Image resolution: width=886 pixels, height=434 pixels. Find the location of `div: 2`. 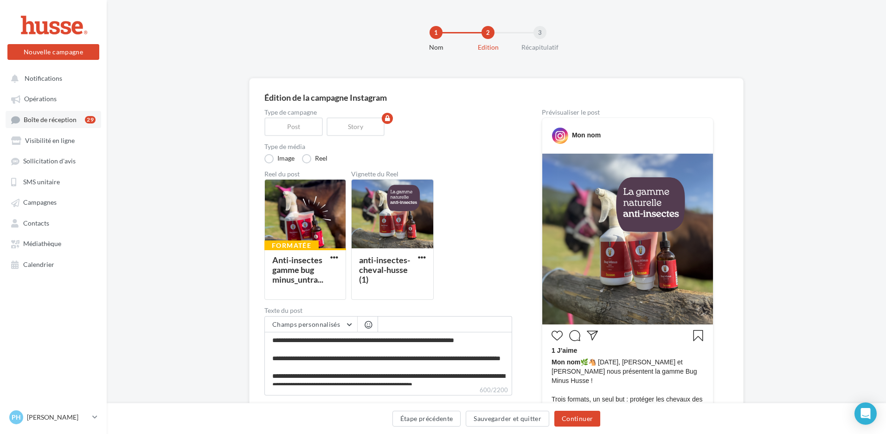

div: 2 is located at coordinates (488, 32).